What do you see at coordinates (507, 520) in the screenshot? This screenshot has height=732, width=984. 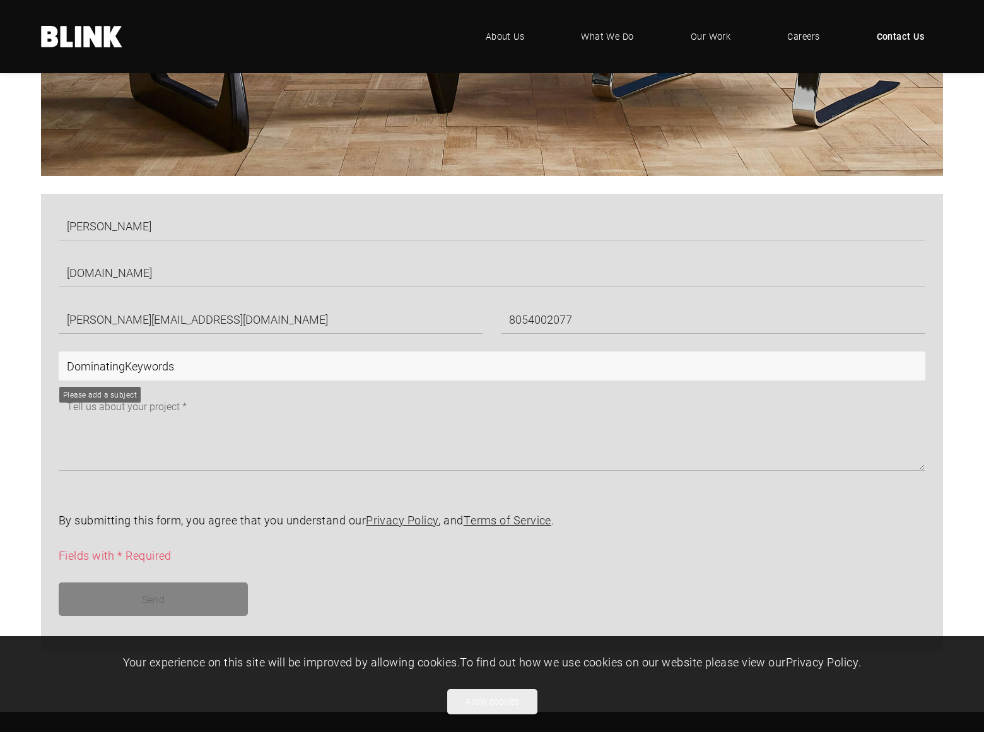 I see `a: Terms of Service` at bounding box center [507, 520].